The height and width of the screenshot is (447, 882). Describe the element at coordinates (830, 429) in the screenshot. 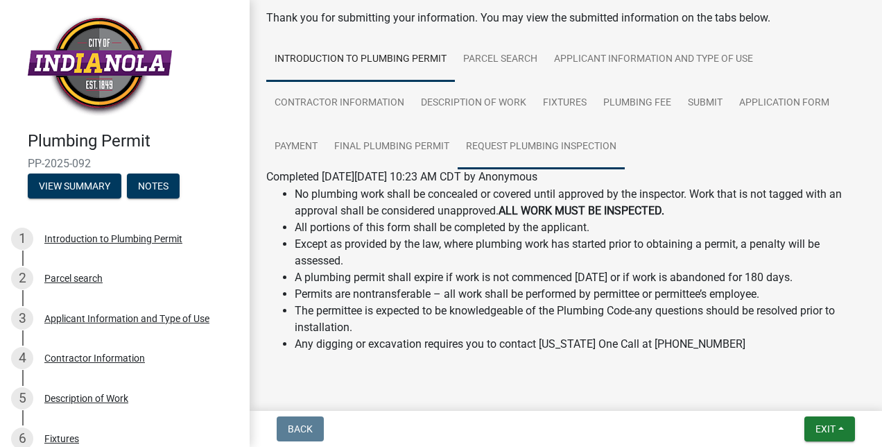

I see `button: Exit` at that location.